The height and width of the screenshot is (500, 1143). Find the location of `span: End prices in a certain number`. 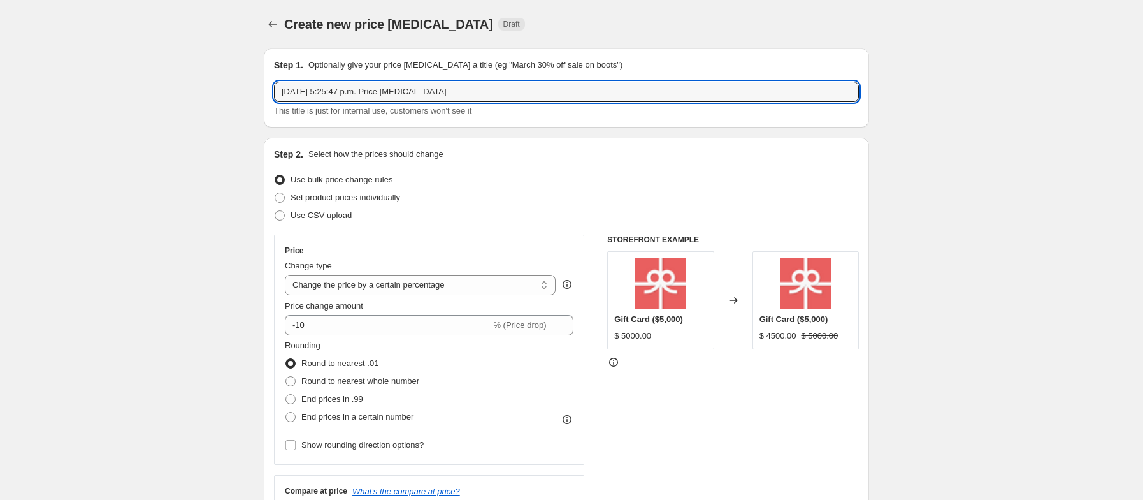

span: End prices in a certain number is located at coordinates (358, 416).